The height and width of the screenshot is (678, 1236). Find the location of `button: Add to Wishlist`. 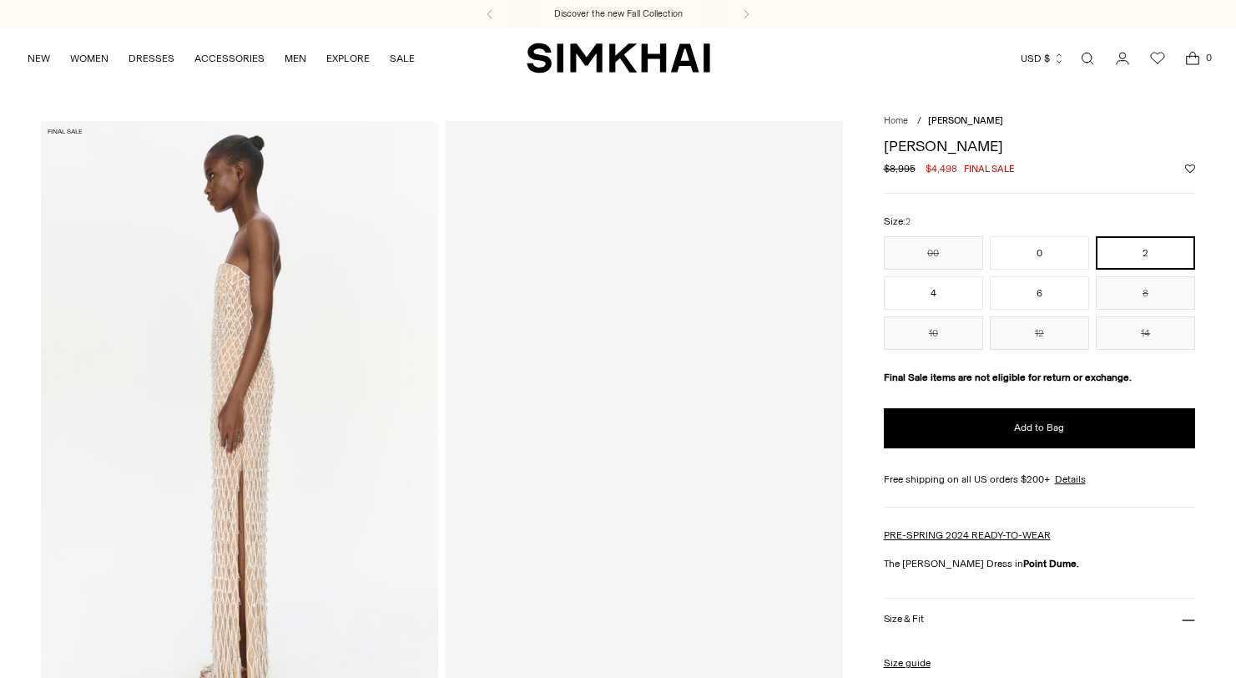

button: Add to Wishlist is located at coordinates (1190, 169).